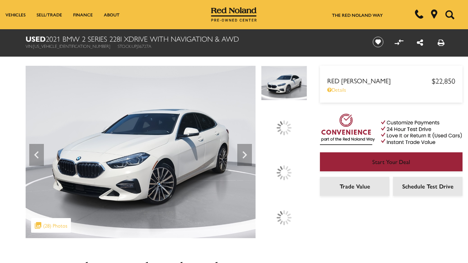 This screenshot has width=468, height=263. Describe the element at coordinates (35, 38) in the screenshot. I see `strong: Used` at that location.